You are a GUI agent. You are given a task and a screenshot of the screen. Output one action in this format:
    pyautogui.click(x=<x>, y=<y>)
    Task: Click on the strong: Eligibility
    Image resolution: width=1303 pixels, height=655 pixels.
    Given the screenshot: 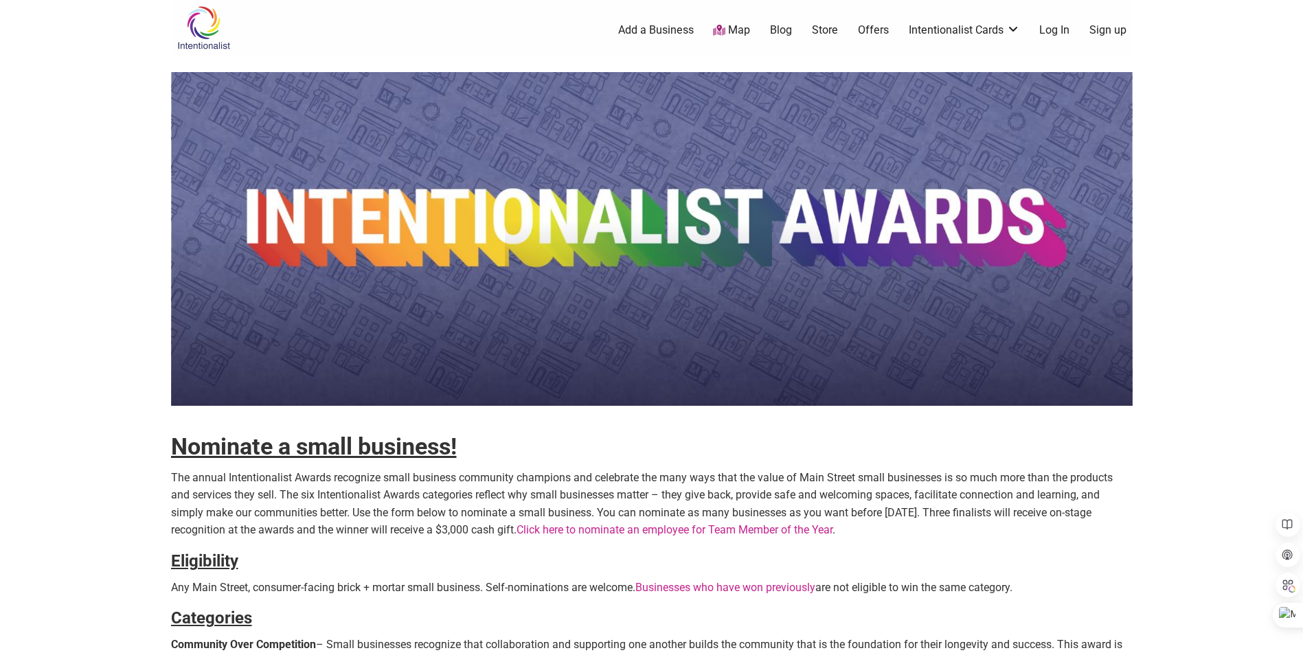 What is the action you would take?
    pyautogui.click(x=205, y=561)
    